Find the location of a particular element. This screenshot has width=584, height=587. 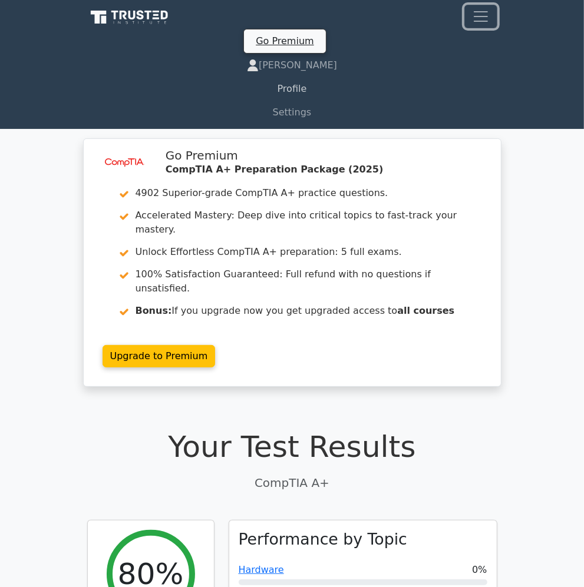

a: Settings is located at coordinates (292, 113).